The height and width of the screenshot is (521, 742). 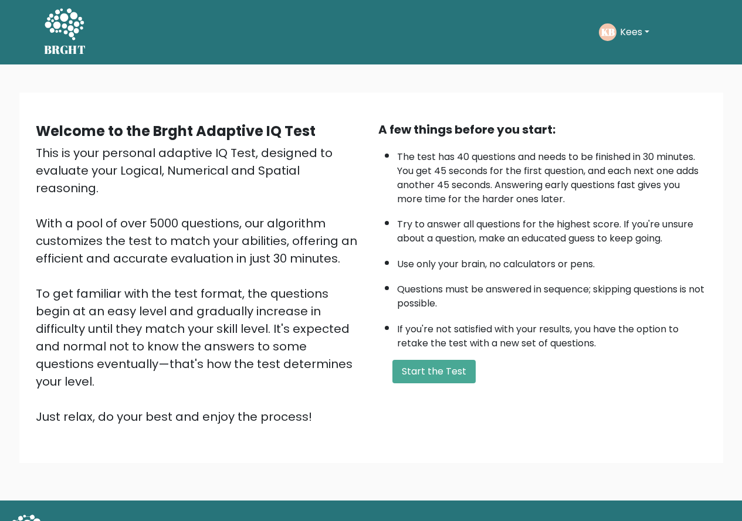 What do you see at coordinates (635, 32) in the screenshot?
I see `button: Kees` at bounding box center [635, 32].